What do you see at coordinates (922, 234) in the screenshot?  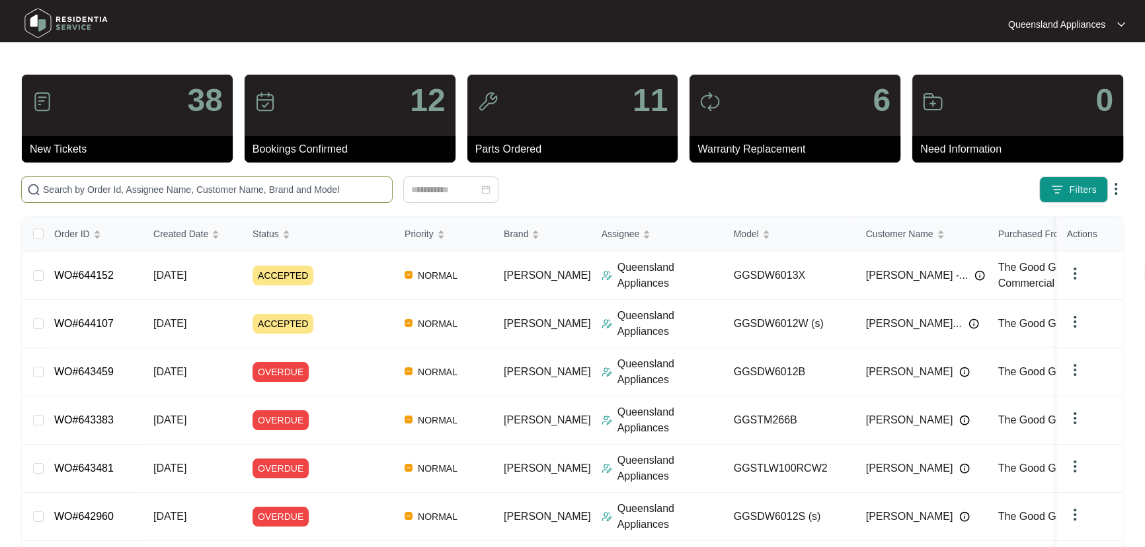 I see `th: Customer Name` at bounding box center [922, 234].